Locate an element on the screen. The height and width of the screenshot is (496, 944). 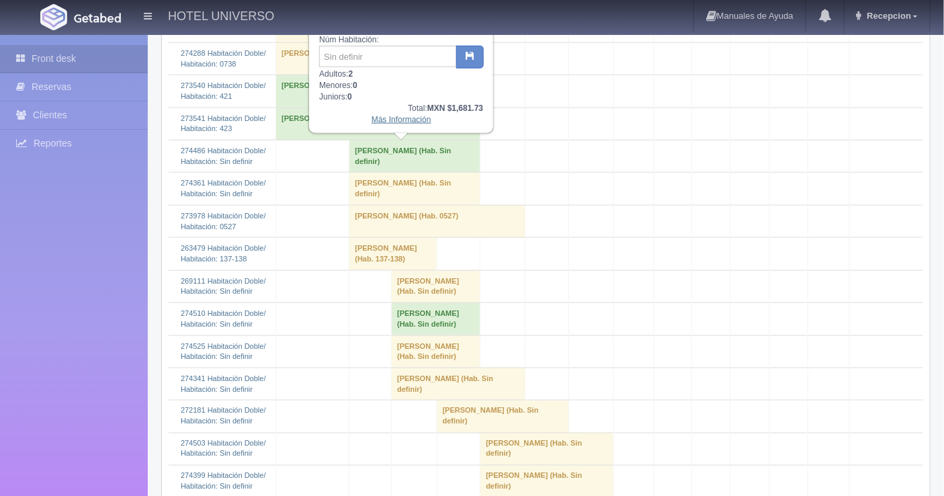
div: Total: is located at coordinates (401, 108).